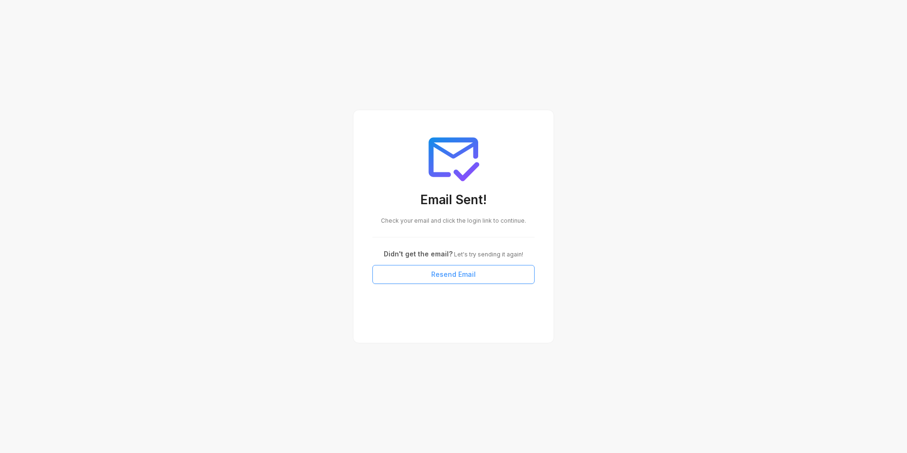  I want to click on span: Let's try sending it again!, so click(488, 254).